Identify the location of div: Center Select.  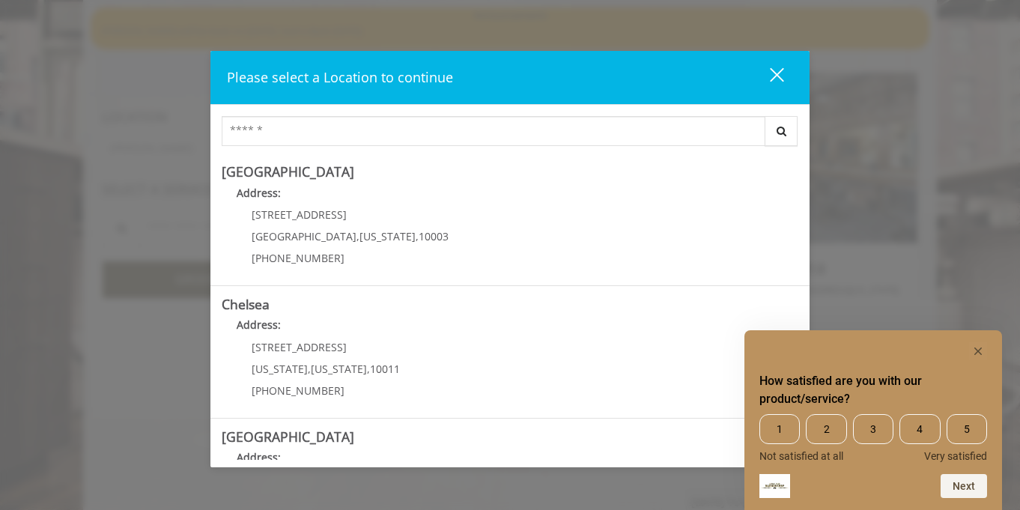
(510, 135).